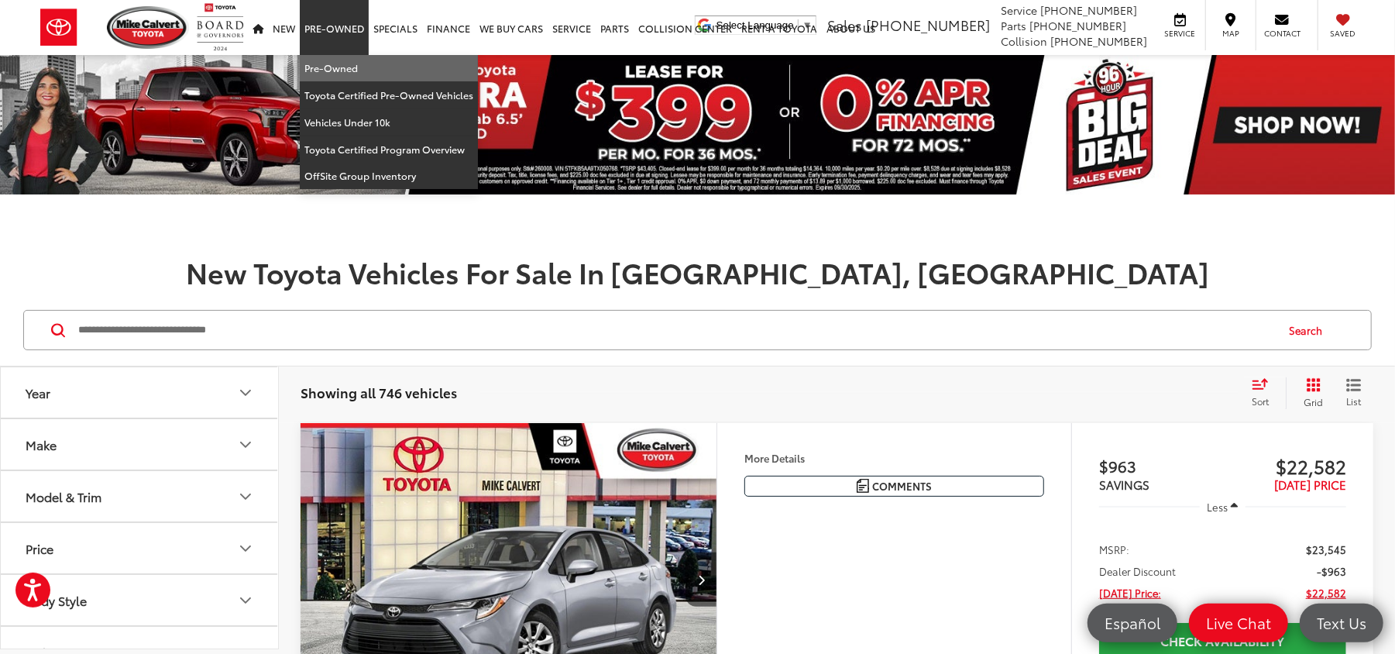 This screenshot has width=1395, height=654. I want to click on span: Text Us, so click(1342, 622).